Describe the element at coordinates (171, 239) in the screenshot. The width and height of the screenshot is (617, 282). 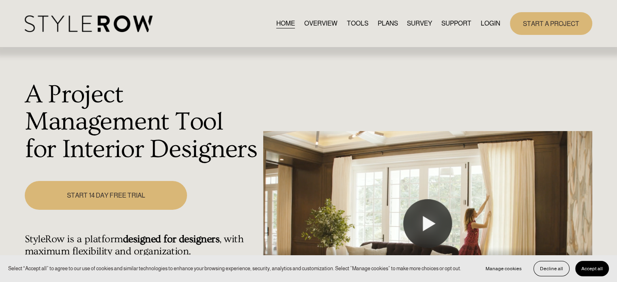
I see `strong: designed for designers` at that location.